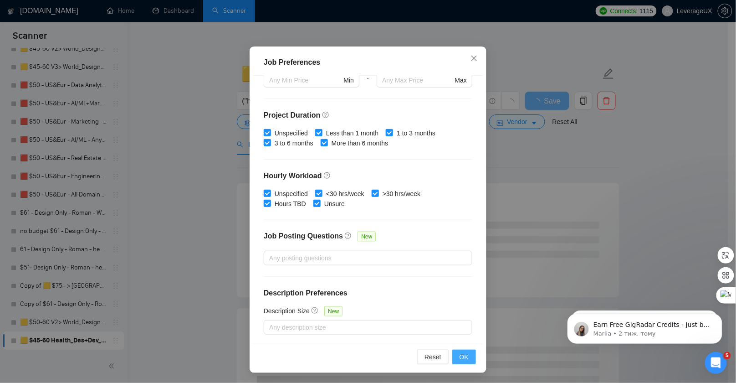  Describe the element at coordinates (461, 80) in the screenshot. I see `span: Max` at that location.